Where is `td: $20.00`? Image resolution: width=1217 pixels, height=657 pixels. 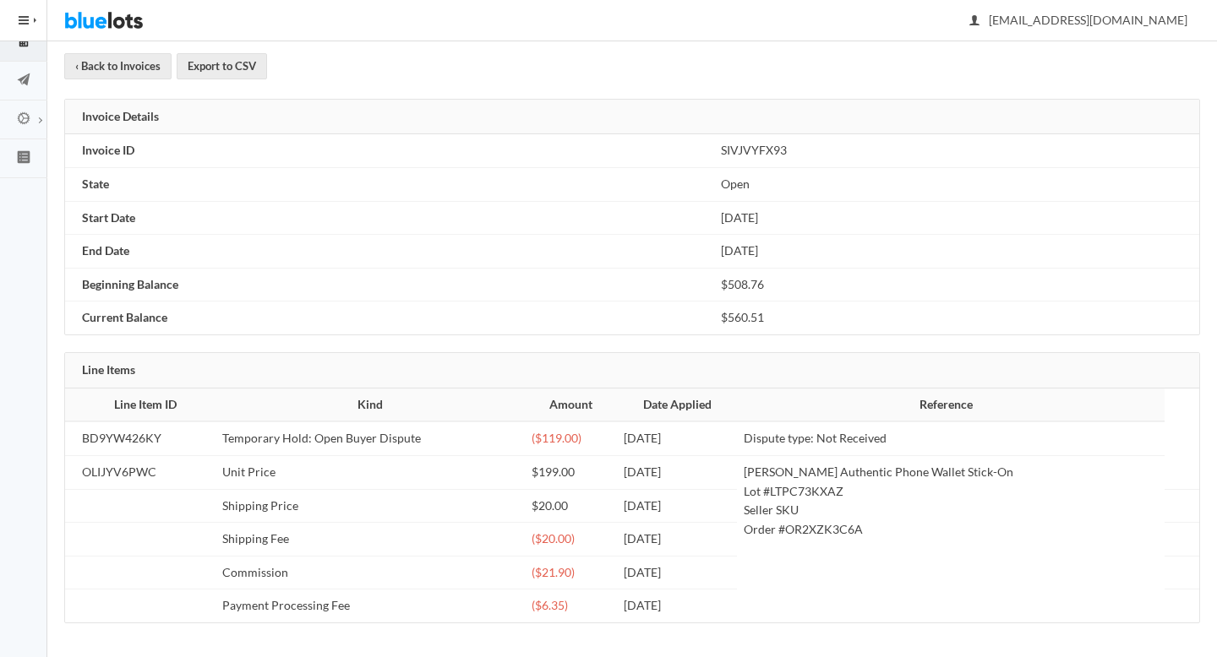 td: $20.00 is located at coordinates (570, 506).